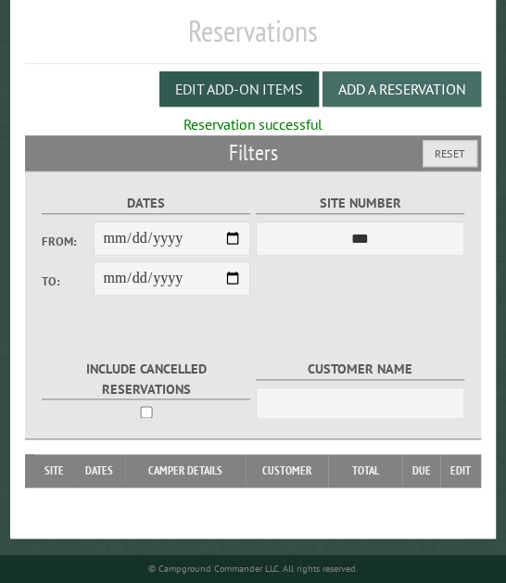  Describe the element at coordinates (54, 471) in the screenshot. I see `th: Site` at that location.